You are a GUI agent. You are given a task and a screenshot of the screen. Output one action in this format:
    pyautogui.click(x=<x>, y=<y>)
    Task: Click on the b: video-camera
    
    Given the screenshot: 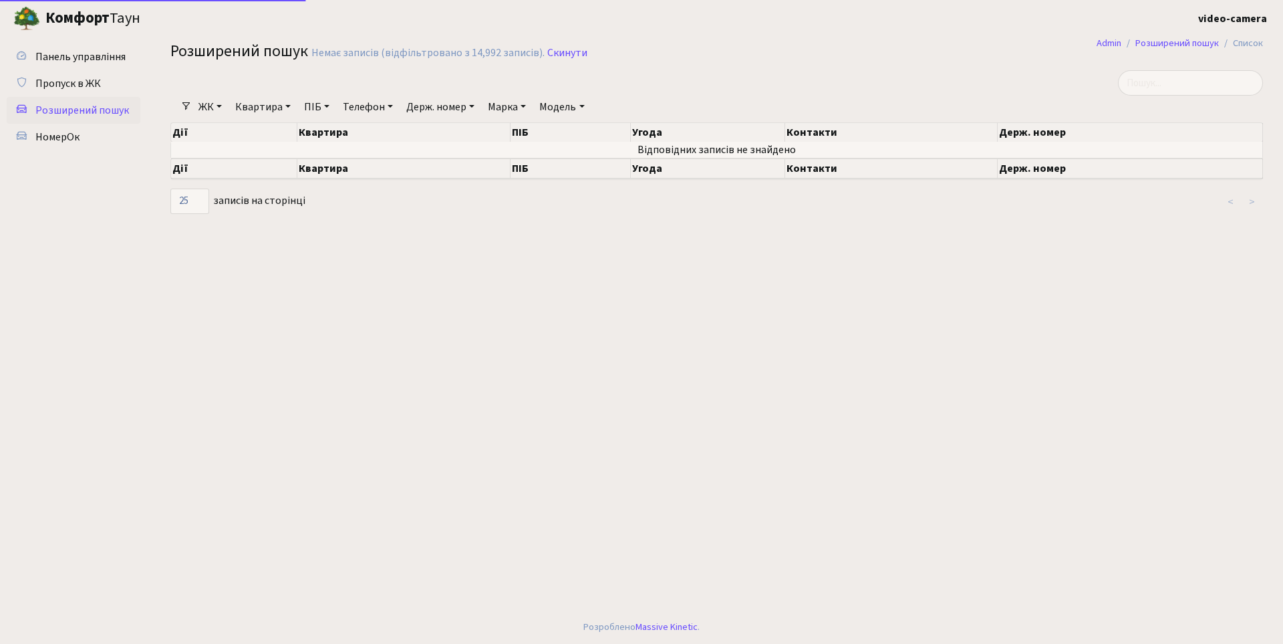 What is the action you would take?
    pyautogui.click(x=1233, y=19)
    